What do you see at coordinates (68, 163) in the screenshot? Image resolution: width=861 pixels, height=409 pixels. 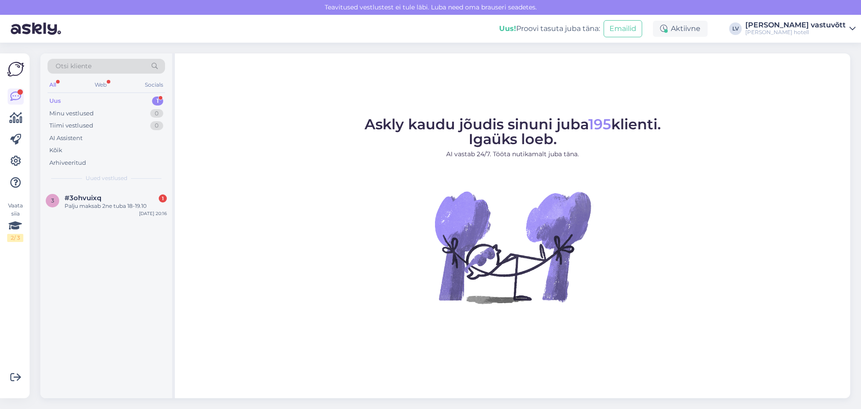 I see `div: Arhiveeritud` at bounding box center [68, 163].